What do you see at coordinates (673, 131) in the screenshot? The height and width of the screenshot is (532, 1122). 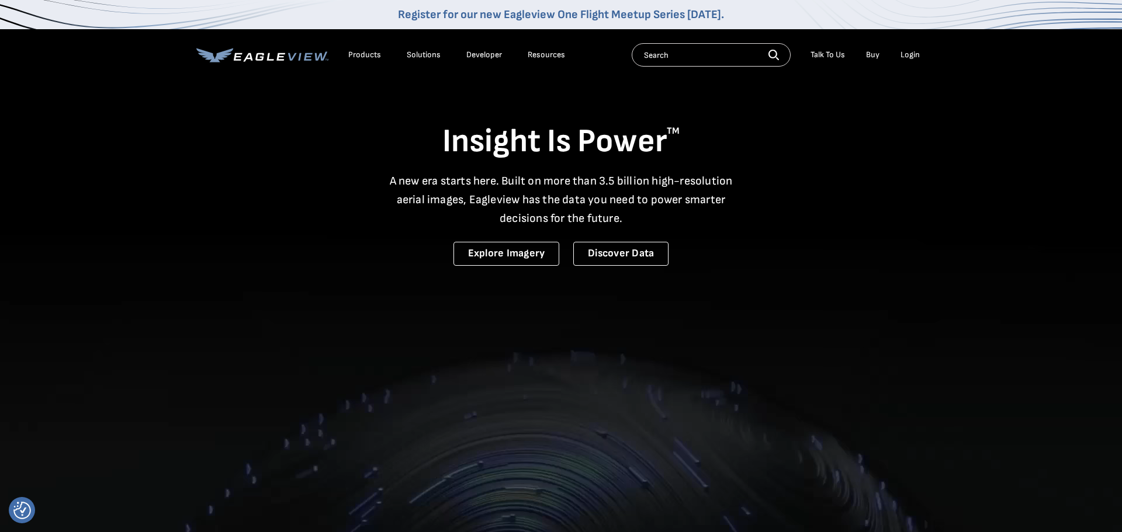 I see `sup: TM` at bounding box center [673, 131].